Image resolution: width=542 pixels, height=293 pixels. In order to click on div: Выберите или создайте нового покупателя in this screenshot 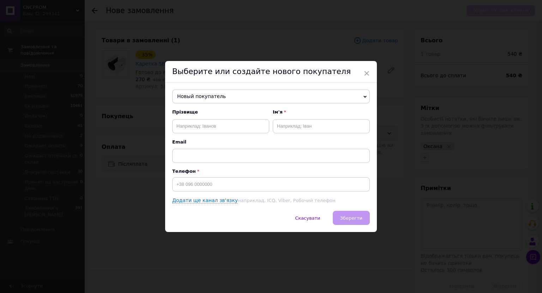, I will do `click(271, 72)`.